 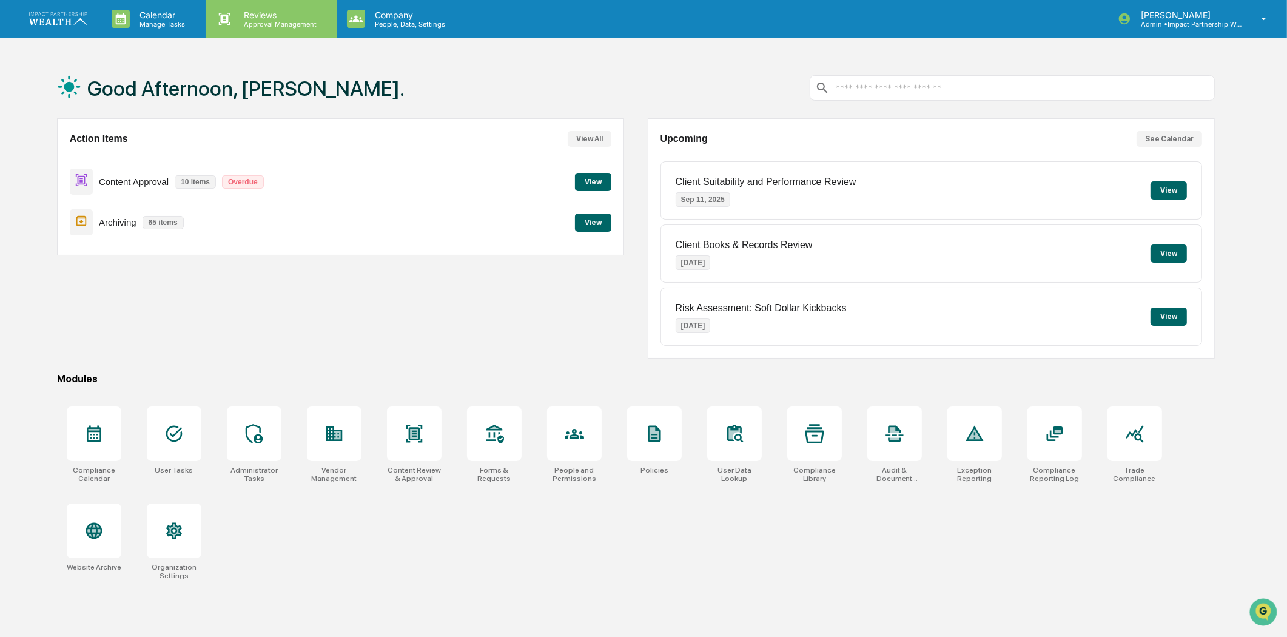 I want to click on a: 🗄️Attestations, so click(x=119, y=159).